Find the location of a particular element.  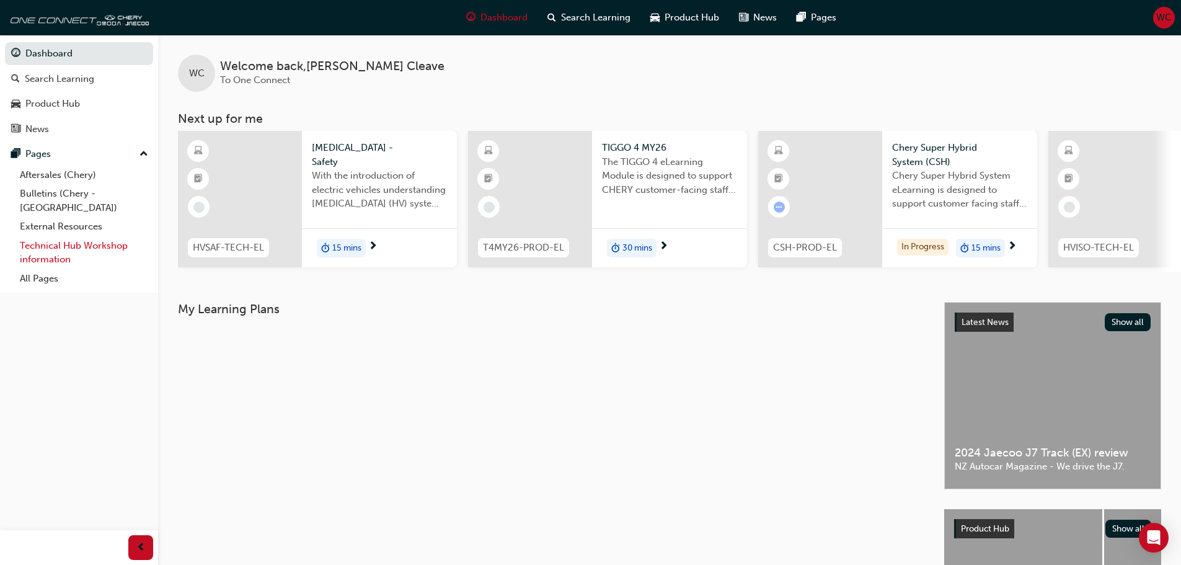

a: Product Hub is located at coordinates (79, 104).